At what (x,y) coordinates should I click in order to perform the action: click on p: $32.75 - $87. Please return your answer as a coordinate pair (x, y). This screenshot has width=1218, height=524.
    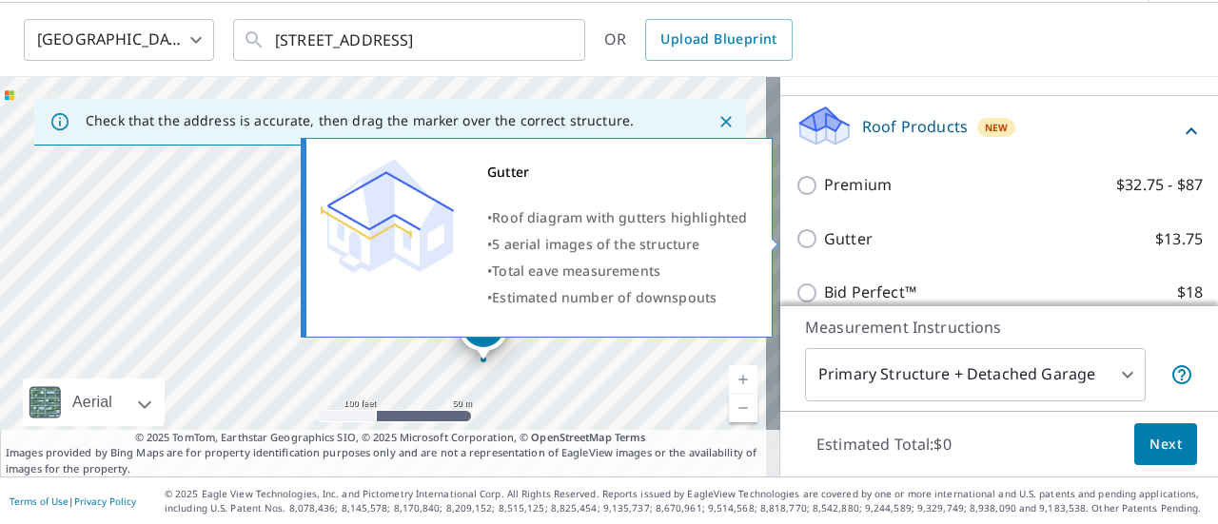
    Looking at the image, I should click on (1159, 185).